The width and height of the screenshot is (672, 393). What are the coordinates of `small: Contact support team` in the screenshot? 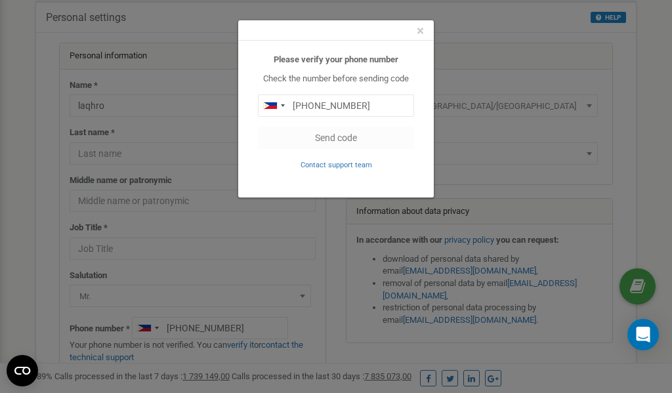 It's located at (336, 165).